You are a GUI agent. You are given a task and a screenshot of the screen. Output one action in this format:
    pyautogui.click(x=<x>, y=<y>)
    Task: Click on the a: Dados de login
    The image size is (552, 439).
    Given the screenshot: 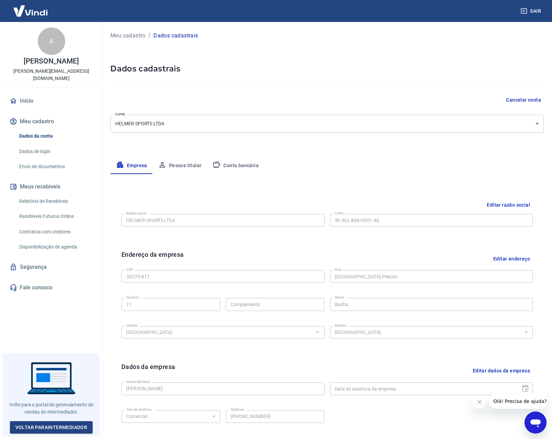 What is the action you would take?
    pyautogui.click(x=55, y=151)
    